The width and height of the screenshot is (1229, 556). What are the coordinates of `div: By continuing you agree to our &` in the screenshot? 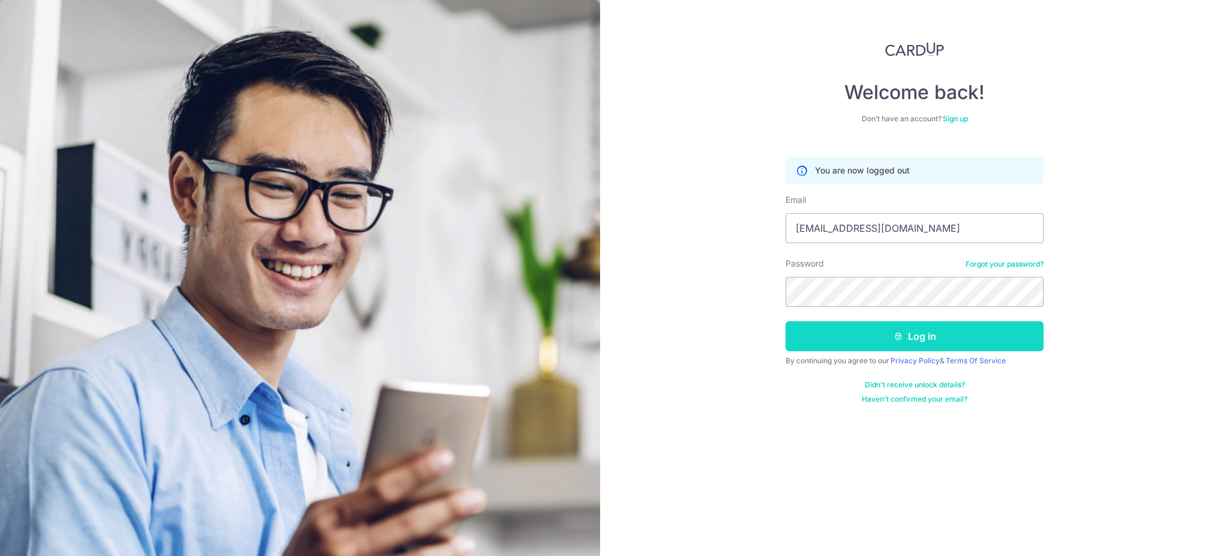 It's located at (915, 361).